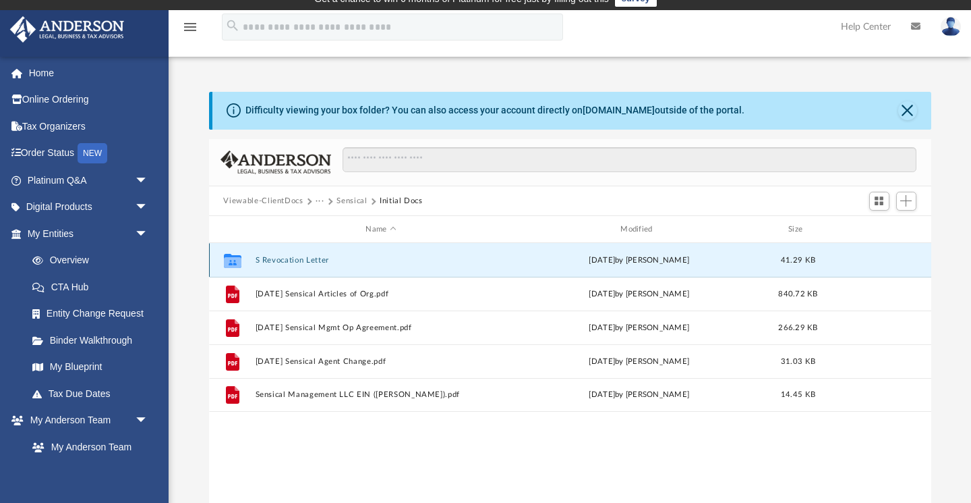 The image size is (971, 503). What do you see at coordinates (233, 26) in the screenshot?
I see `i: search` at bounding box center [233, 26].